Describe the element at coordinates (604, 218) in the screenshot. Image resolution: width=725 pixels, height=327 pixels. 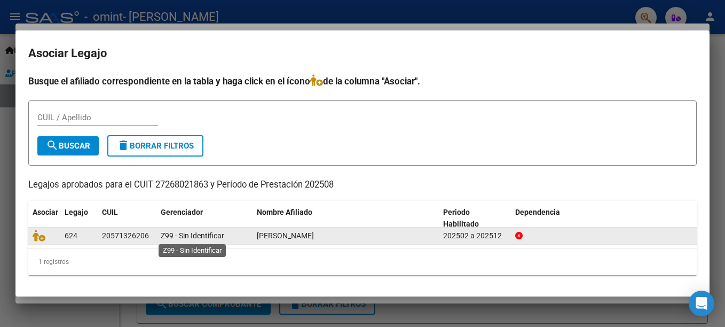
I see `datatable-header-cell: Dependencia` at that location.